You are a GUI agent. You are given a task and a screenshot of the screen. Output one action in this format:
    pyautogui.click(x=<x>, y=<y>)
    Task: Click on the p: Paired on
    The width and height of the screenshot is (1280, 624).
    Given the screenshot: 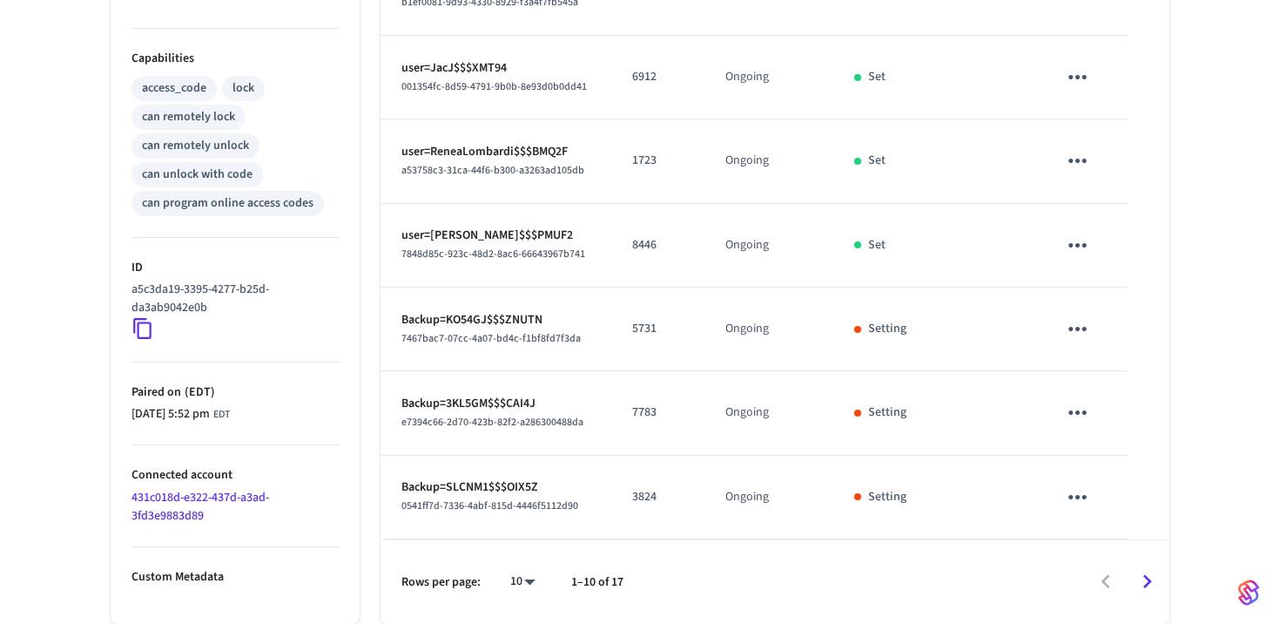 What is the action you would take?
    pyautogui.click(x=235, y=392)
    